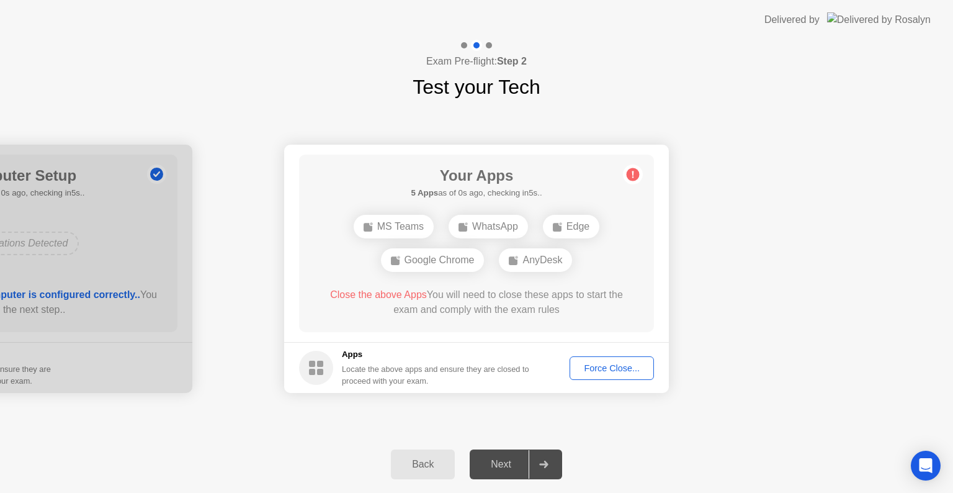 The height and width of the screenshot is (493, 953). Describe the element at coordinates (432, 260) in the screenshot. I see `div: Google Chrome` at that location.